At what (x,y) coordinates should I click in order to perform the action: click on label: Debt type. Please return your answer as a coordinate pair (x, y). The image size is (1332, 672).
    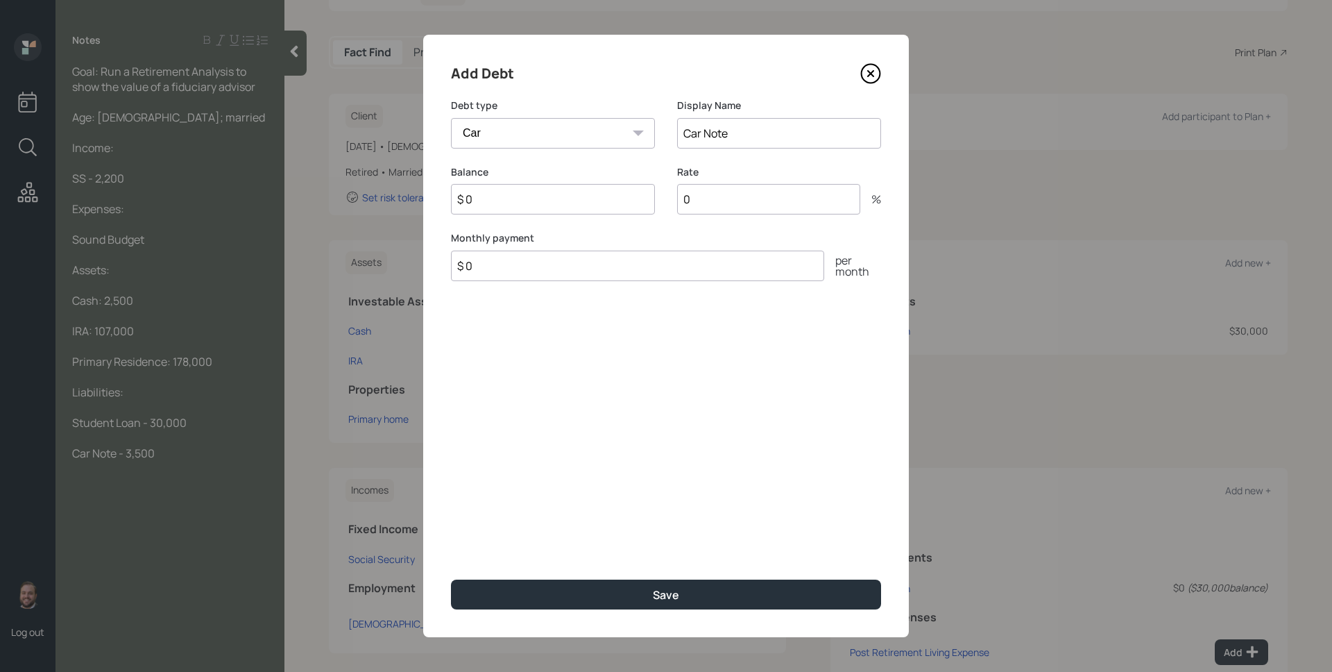
    Looking at the image, I should click on (553, 105).